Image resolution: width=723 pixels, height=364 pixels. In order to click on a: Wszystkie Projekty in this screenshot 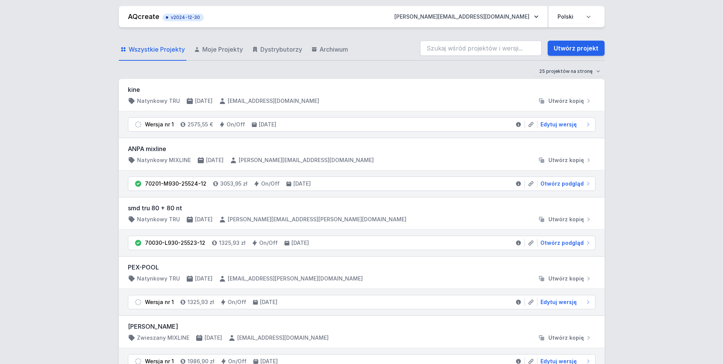, I will do `click(152, 50)`.